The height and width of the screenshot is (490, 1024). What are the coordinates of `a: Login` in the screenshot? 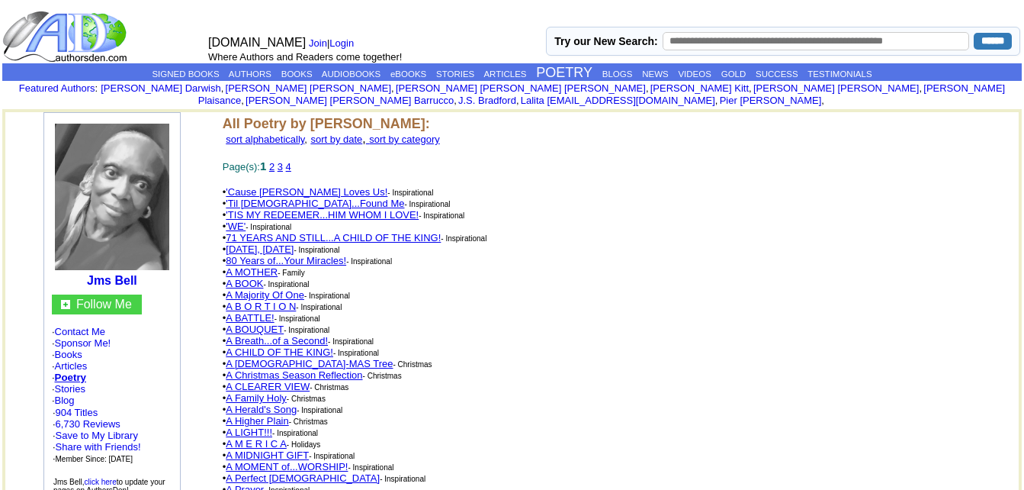 It's located at (342, 43).